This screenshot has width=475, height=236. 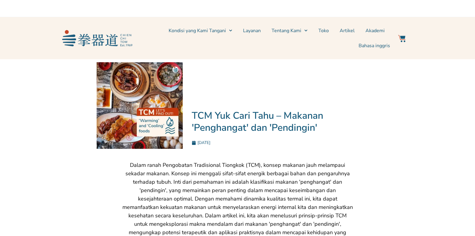 I want to click on font: TCM Yuk Cari Tahu – Makanan 'Penghangat' dan 'Pendingin', so click(x=258, y=121).